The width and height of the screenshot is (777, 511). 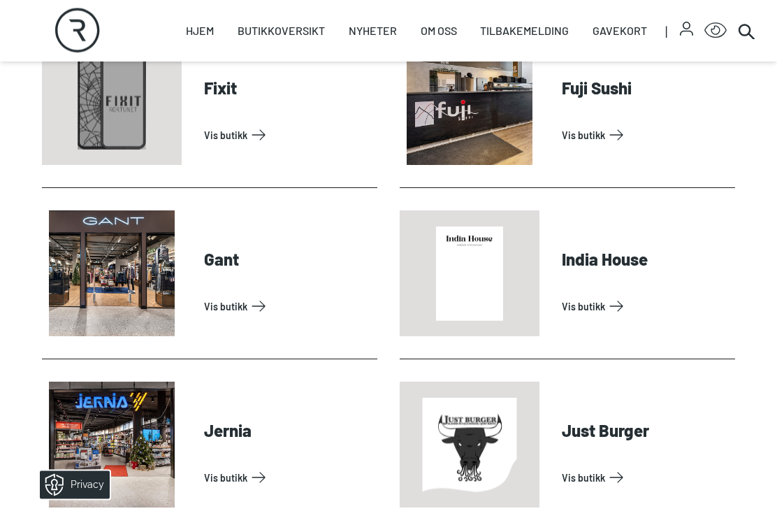 What do you see at coordinates (716, 31) in the screenshot?
I see `button: Open Accessibility Menu` at bounding box center [716, 31].